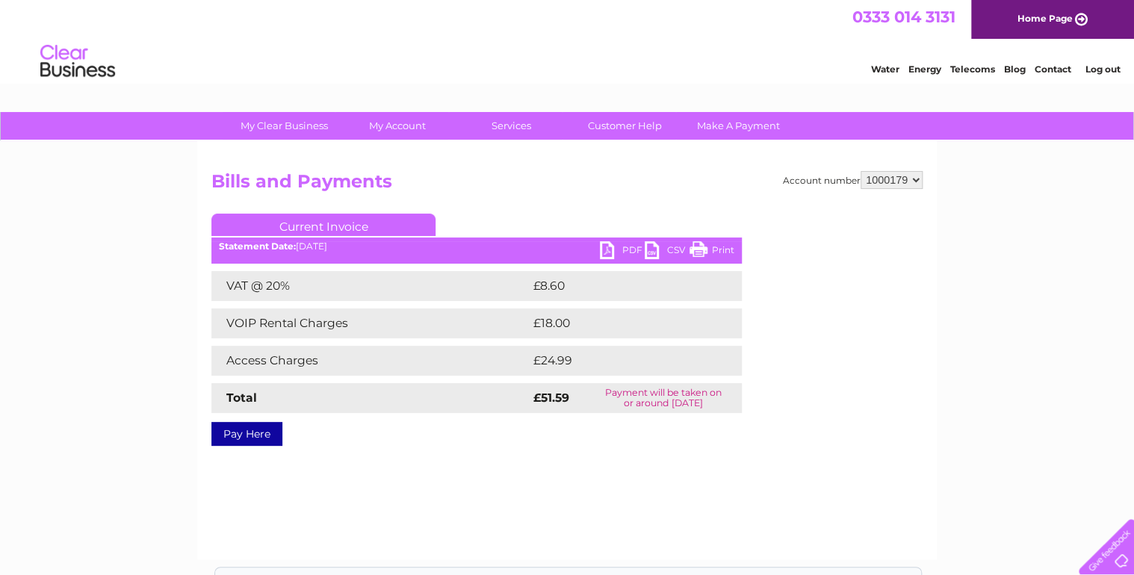 This screenshot has height=575, width=1134. I want to click on b: Statement Date:, so click(257, 246).